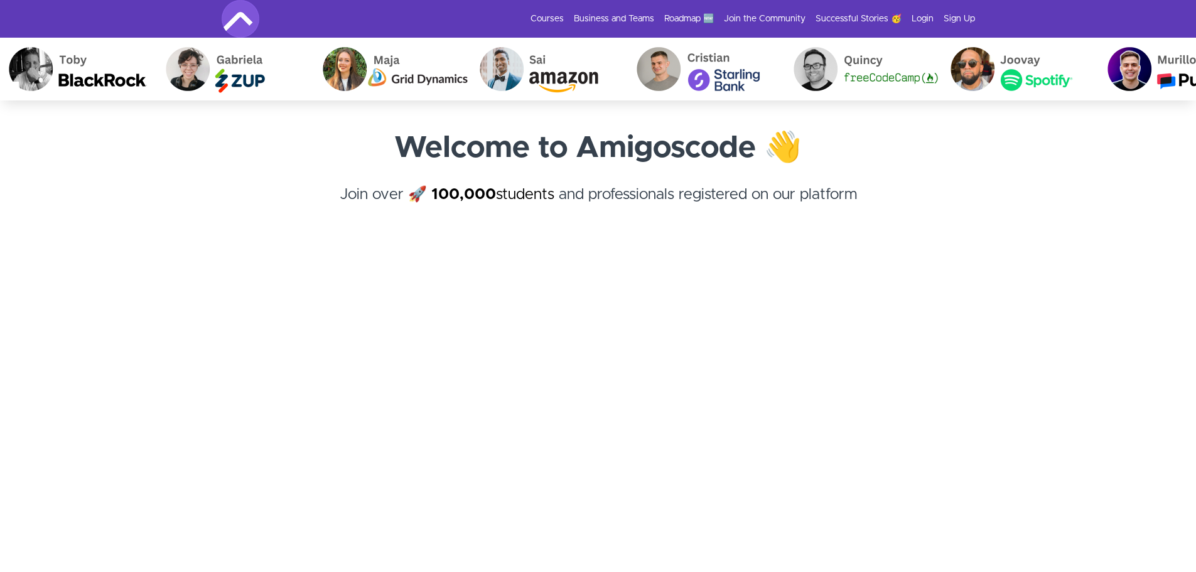 The width and height of the screenshot is (1196, 572). I want to click on strong: 100,000, so click(463, 195).